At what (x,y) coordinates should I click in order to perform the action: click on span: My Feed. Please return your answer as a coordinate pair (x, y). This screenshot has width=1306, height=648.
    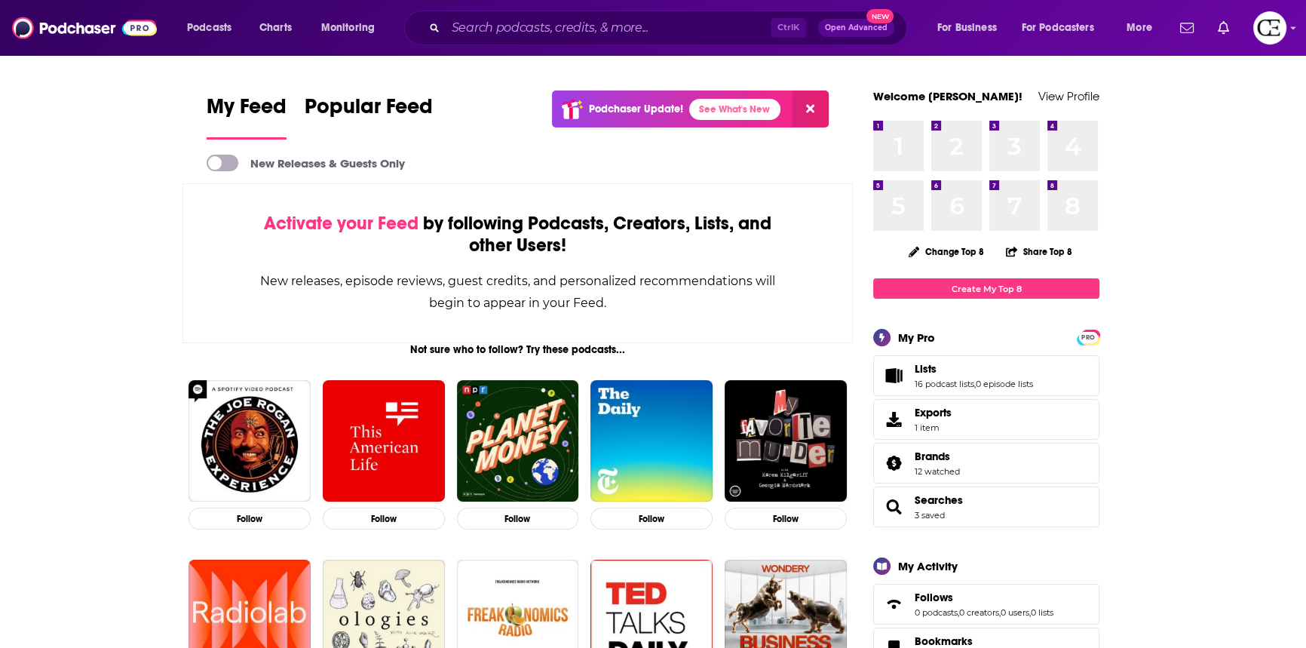
    Looking at the image, I should click on (247, 111).